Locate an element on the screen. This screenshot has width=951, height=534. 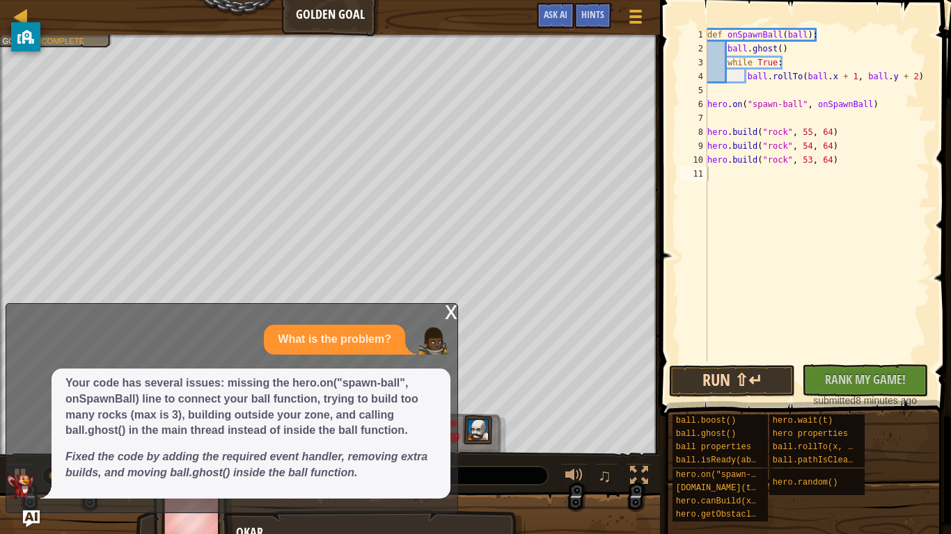
span: submitted is located at coordinates (834, 401).